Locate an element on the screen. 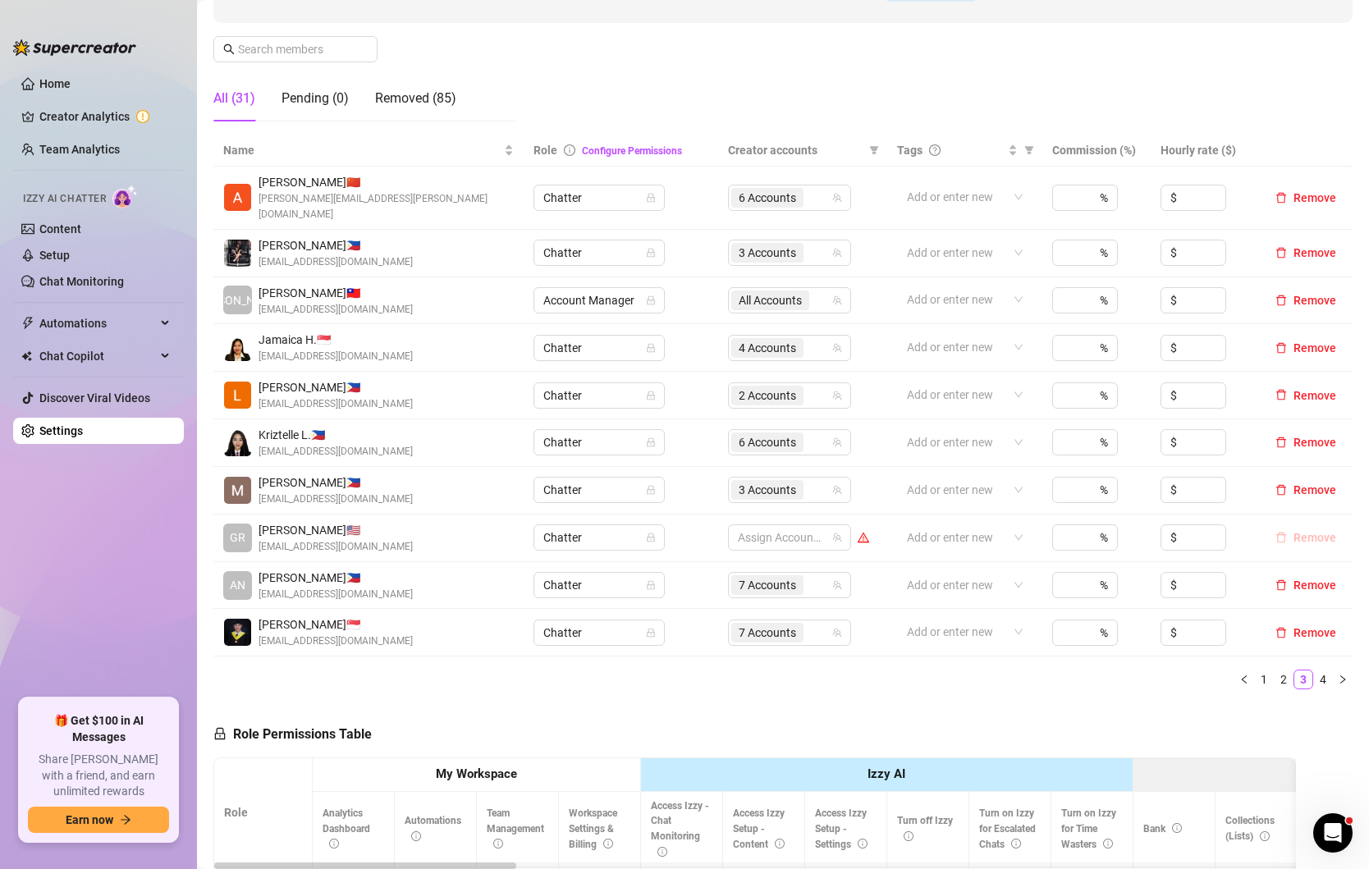  span: thunderbolt is located at coordinates (28, 323).